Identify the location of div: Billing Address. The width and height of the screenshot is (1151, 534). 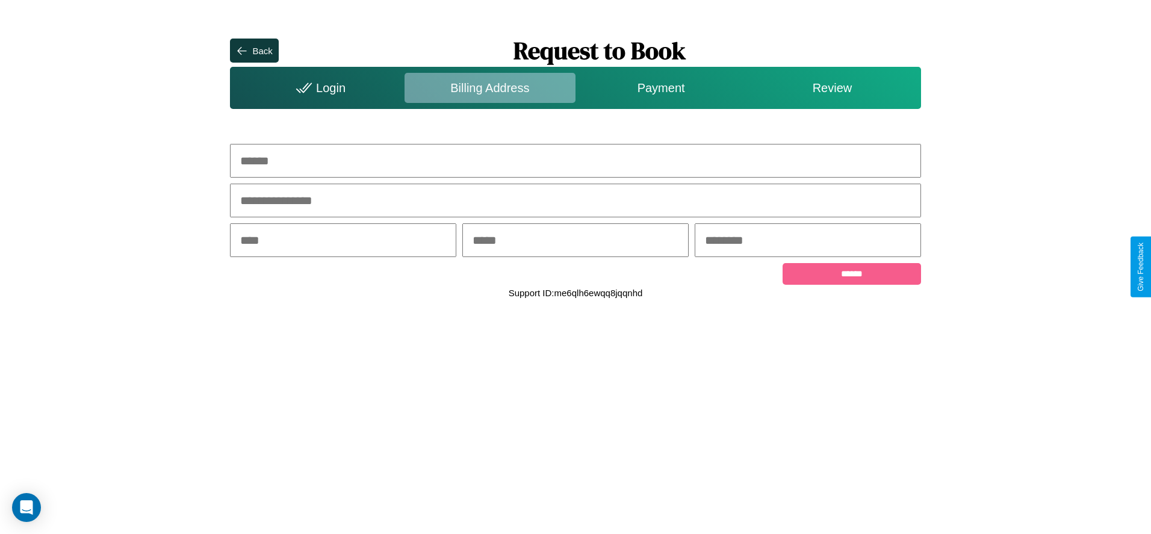
(490, 88).